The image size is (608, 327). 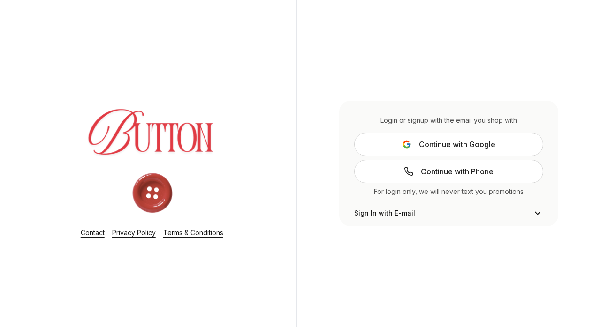 I want to click on div: For login only, we will never text you promotions, so click(x=448, y=192).